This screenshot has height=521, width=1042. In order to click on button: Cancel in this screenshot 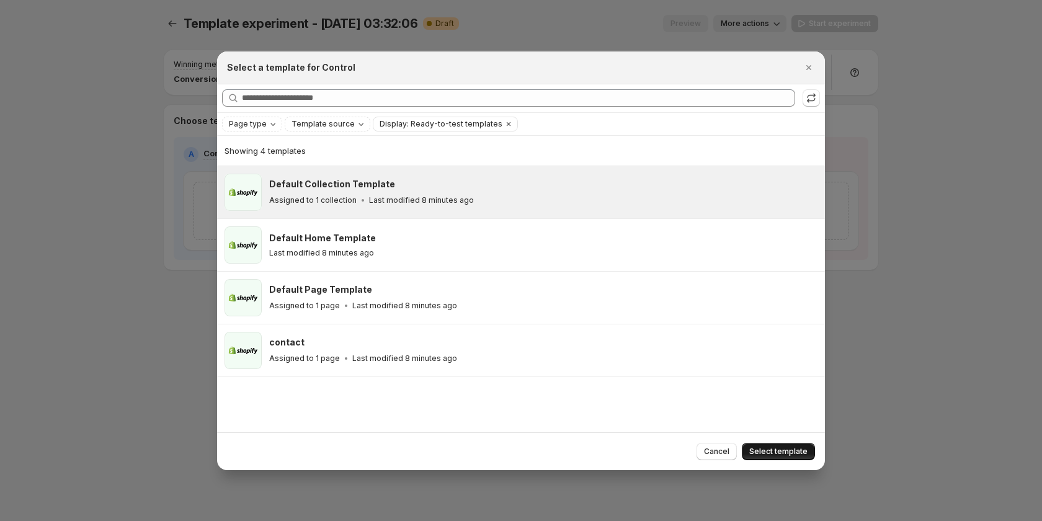, I will do `click(716, 452)`.